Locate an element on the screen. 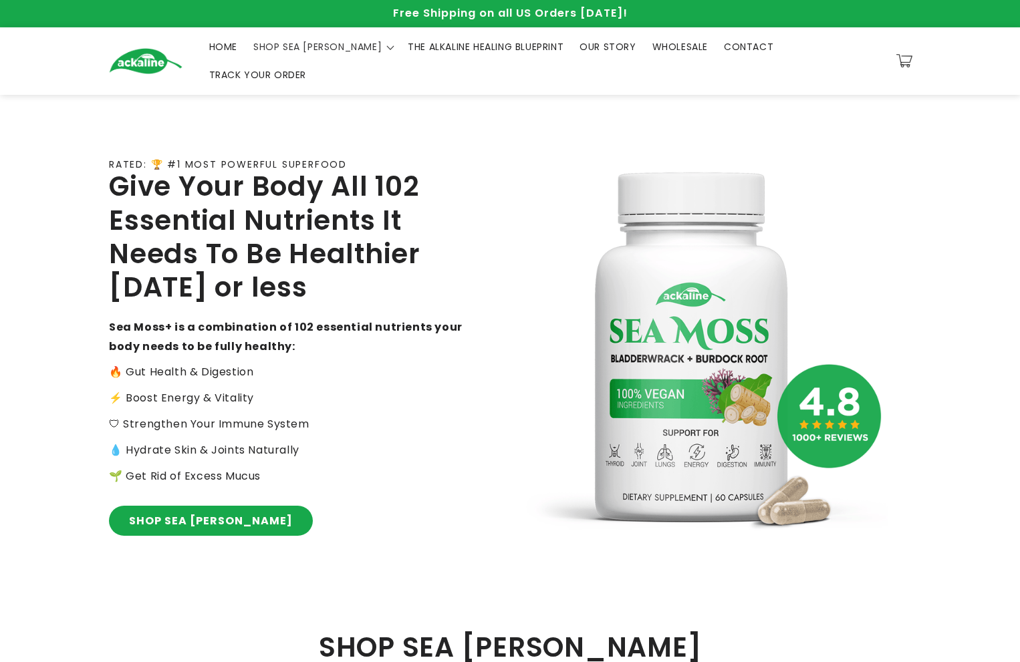 Image resolution: width=1020 pixels, height=662 pixels. span: WHOLESALE is located at coordinates (680, 47).